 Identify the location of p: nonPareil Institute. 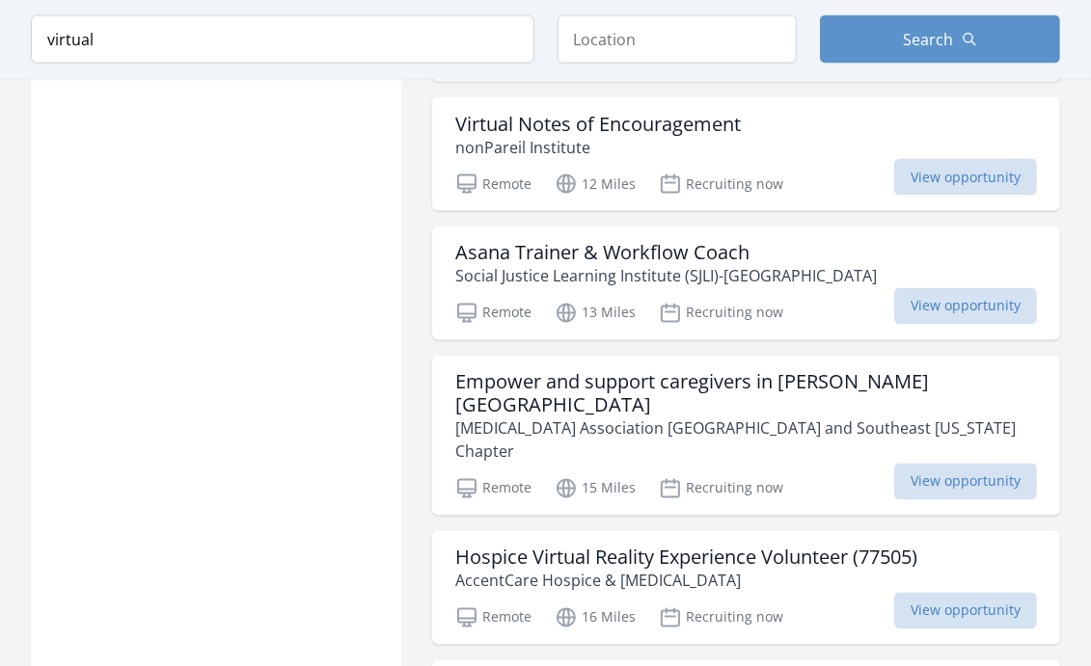
(598, 148).